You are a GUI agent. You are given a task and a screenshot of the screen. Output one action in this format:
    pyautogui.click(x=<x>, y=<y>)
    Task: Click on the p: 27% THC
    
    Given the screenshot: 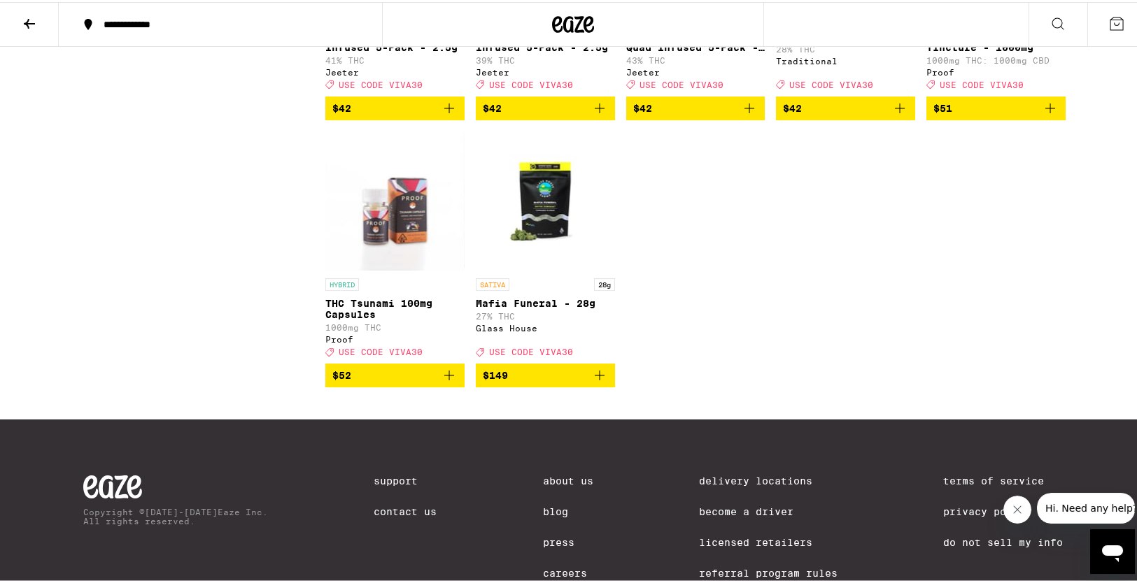 What is the action you would take?
    pyautogui.click(x=545, y=314)
    